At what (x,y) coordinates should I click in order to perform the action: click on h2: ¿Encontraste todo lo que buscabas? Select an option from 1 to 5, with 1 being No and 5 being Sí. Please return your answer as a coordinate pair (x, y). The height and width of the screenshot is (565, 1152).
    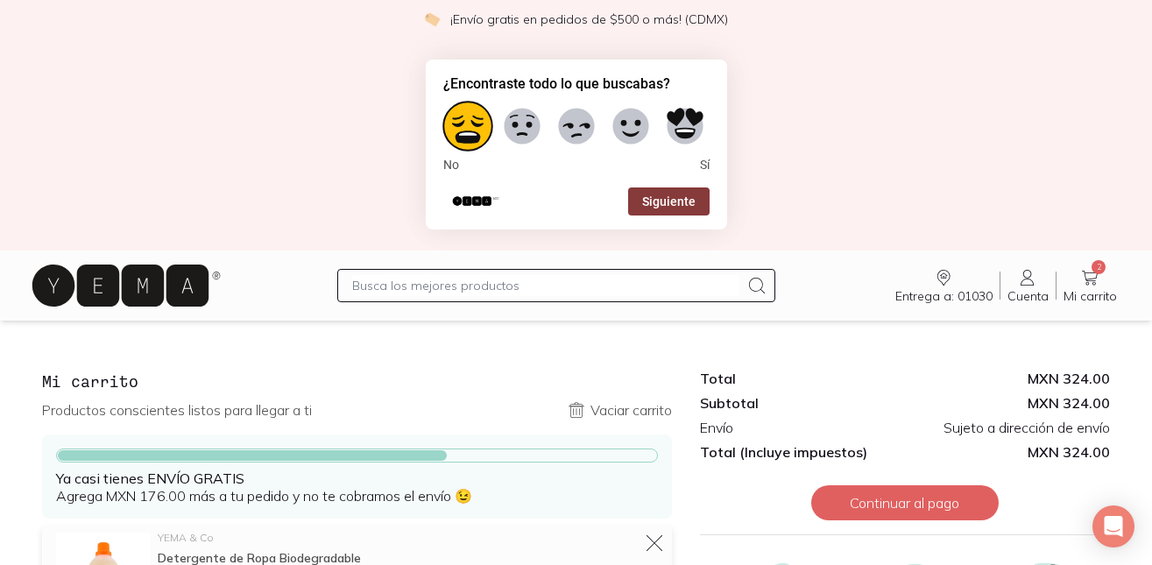
    Looking at the image, I should click on (576, 84).